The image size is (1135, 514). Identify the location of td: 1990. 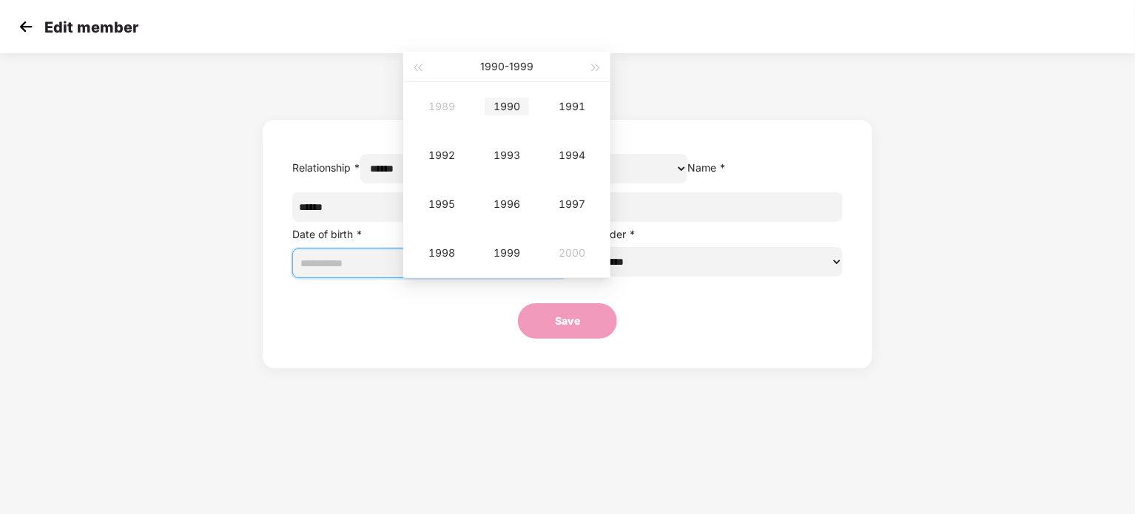
(507, 107).